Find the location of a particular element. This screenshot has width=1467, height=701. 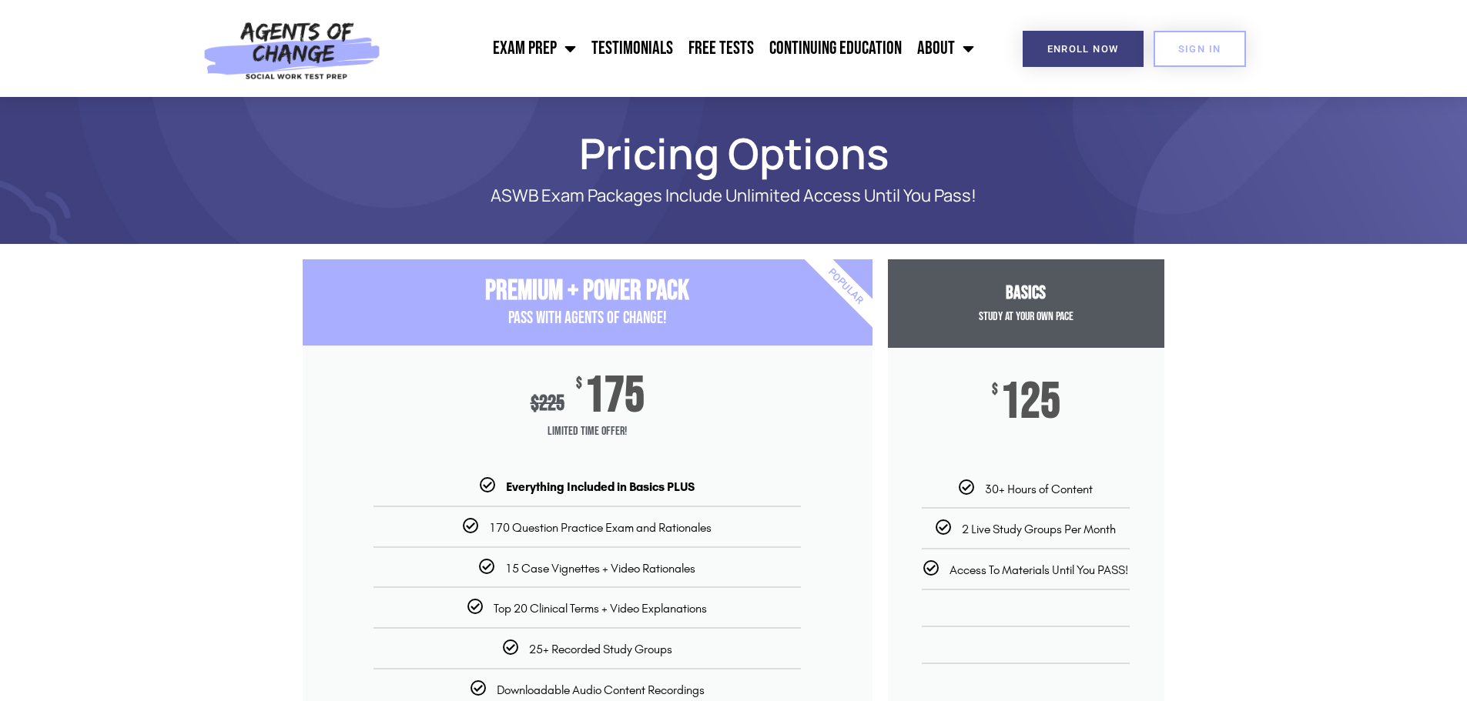

span: PASS with AGENTS OF CHANGE! is located at coordinates (587, 318).